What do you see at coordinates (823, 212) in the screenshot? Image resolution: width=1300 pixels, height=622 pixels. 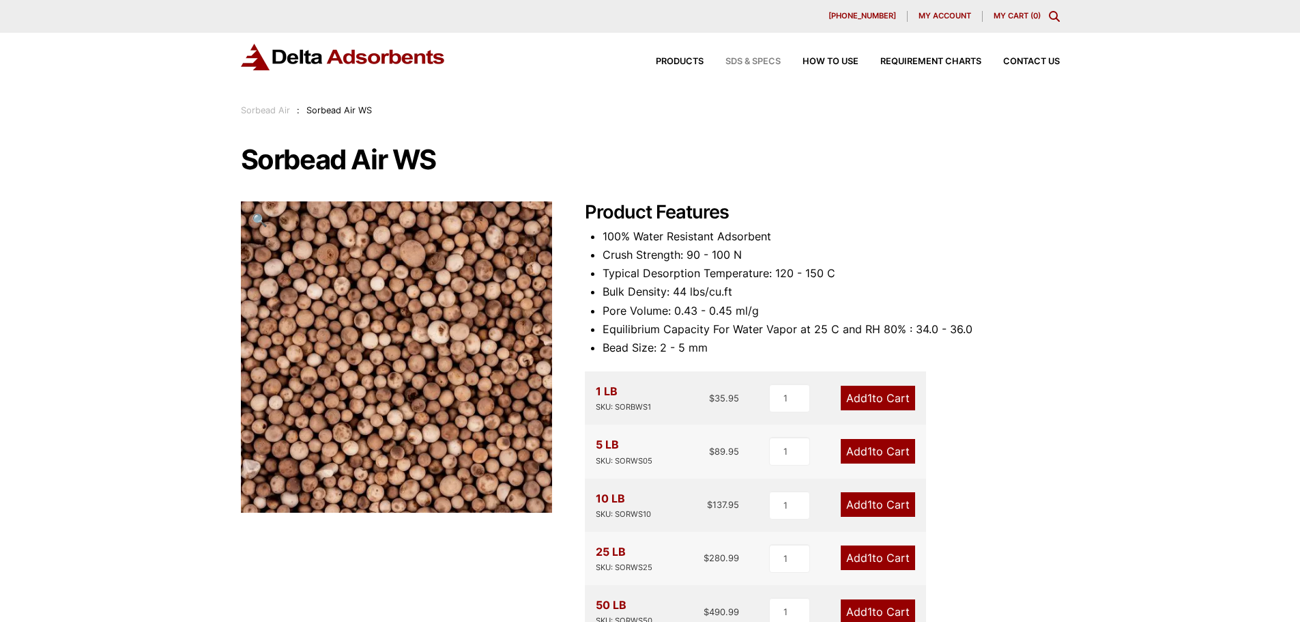 I see `h2: Product Features` at bounding box center [823, 212].